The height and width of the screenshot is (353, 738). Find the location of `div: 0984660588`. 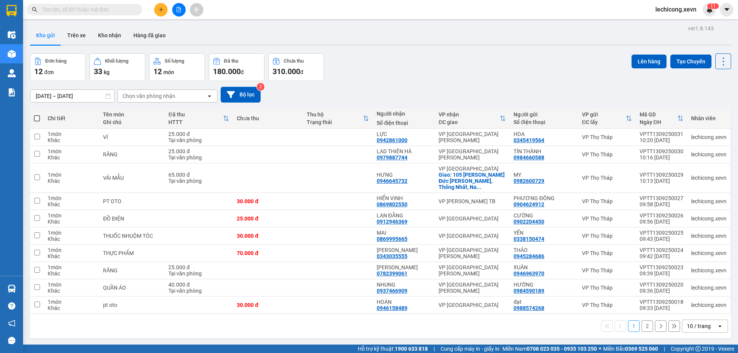

div: 0984660588 is located at coordinates (529, 158).